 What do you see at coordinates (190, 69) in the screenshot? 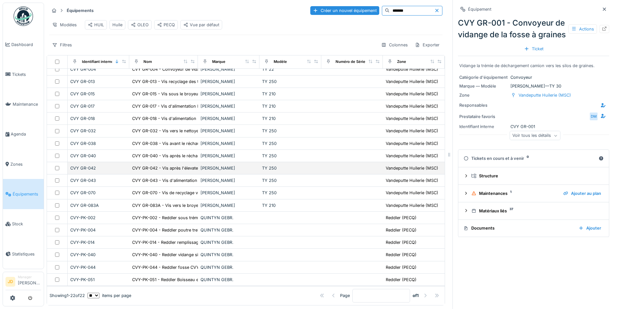
I see `div: CVY GR-004 - Convoyeur de vidange des silos de graines` at bounding box center [190, 69].